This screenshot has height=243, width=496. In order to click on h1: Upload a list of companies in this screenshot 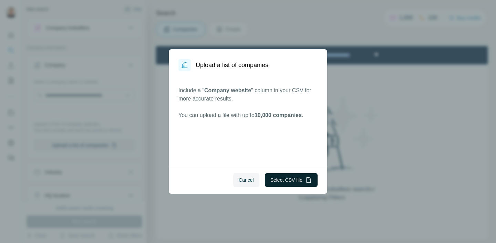, I will do `click(232, 65)`.